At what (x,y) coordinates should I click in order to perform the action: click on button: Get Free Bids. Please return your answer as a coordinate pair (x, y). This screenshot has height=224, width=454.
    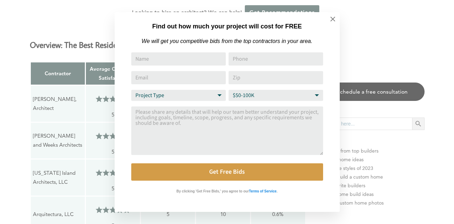
    Looking at the image, I should click on (227, 172).